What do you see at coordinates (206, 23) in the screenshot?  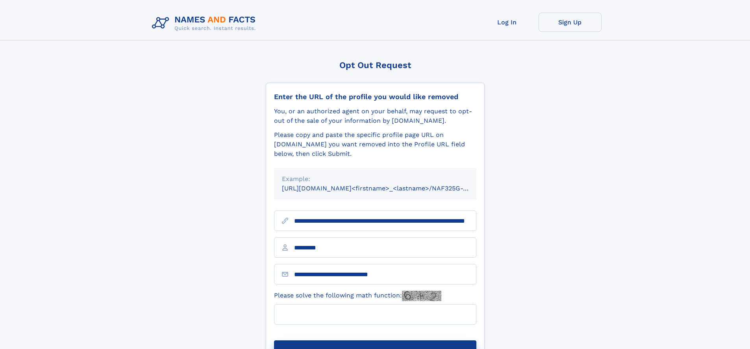 I see `img: Logo Names and Facts` at bounding box center [206, 23].